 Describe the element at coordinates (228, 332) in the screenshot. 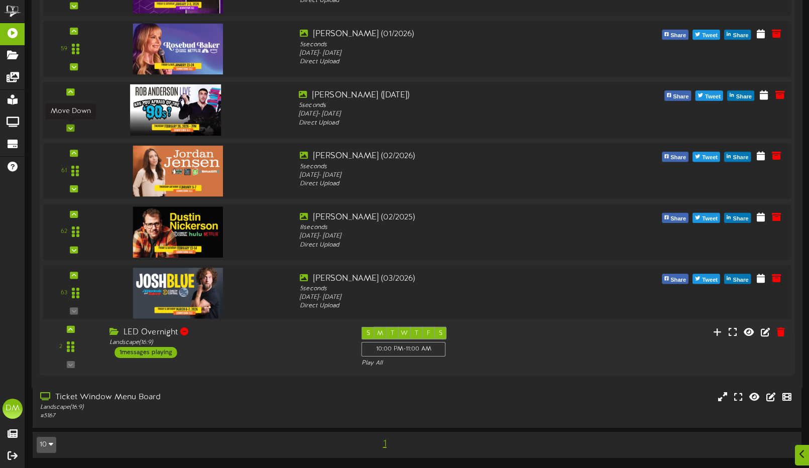

I see `div: LED Overnight` at that location.